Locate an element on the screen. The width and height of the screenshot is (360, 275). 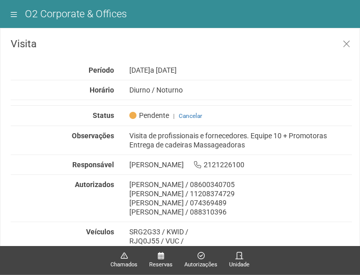
div: SRG2G33 / KWID / is located at coordinates (240, 232).